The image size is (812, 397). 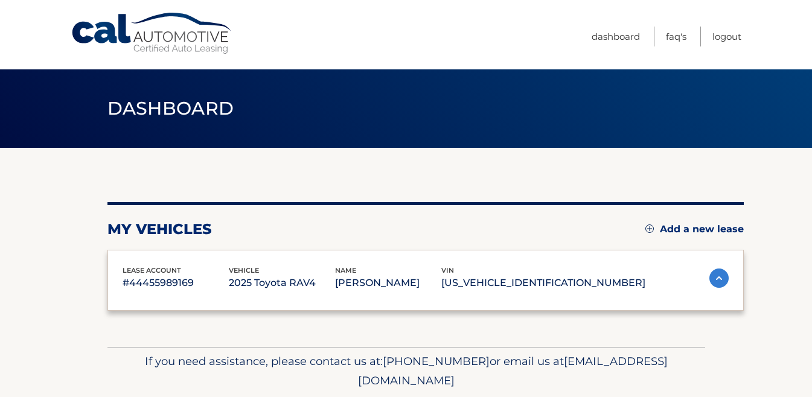 What do you see at coordinates (282, 283) in the screenshot?
I see `p: 2025 Toyota RAV4` at bounding box center [282, 283].